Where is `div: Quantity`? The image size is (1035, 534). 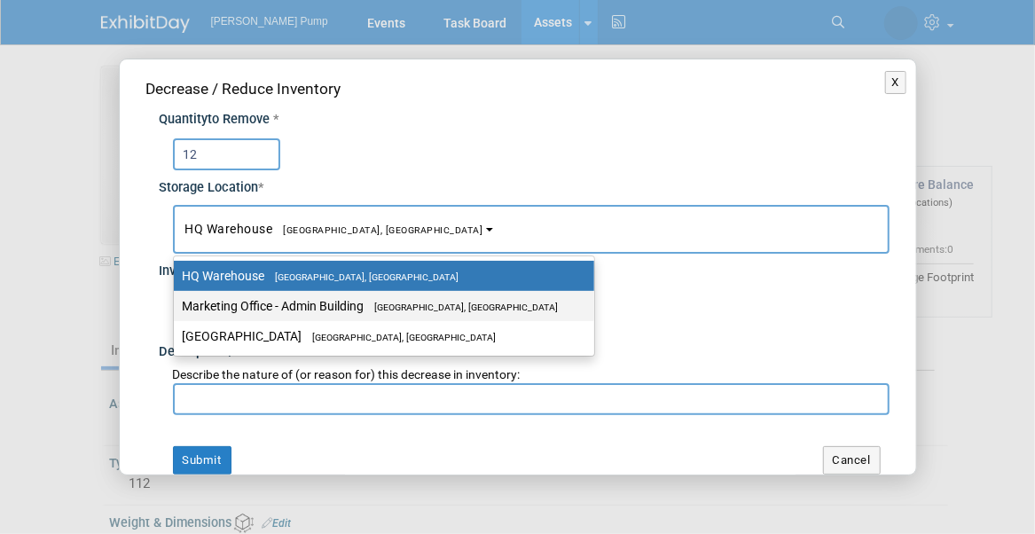 div: Quantity is located at coordinates (524, 120).